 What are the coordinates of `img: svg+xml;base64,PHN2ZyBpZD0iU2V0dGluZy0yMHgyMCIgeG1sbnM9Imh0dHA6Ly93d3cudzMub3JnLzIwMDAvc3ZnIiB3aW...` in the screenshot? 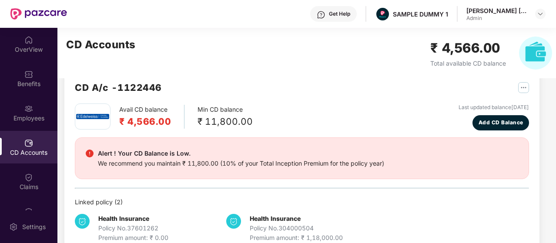 It's located at (13, 227).